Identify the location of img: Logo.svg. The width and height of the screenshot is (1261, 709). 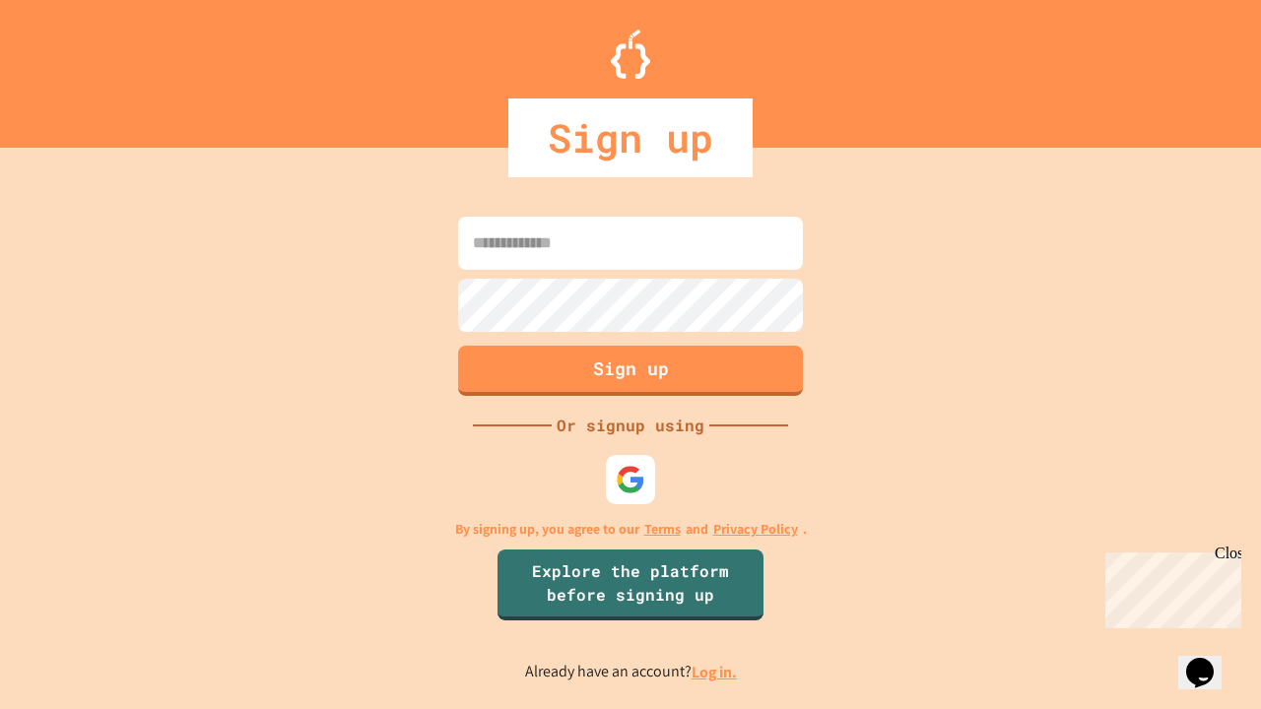
(631, 54).